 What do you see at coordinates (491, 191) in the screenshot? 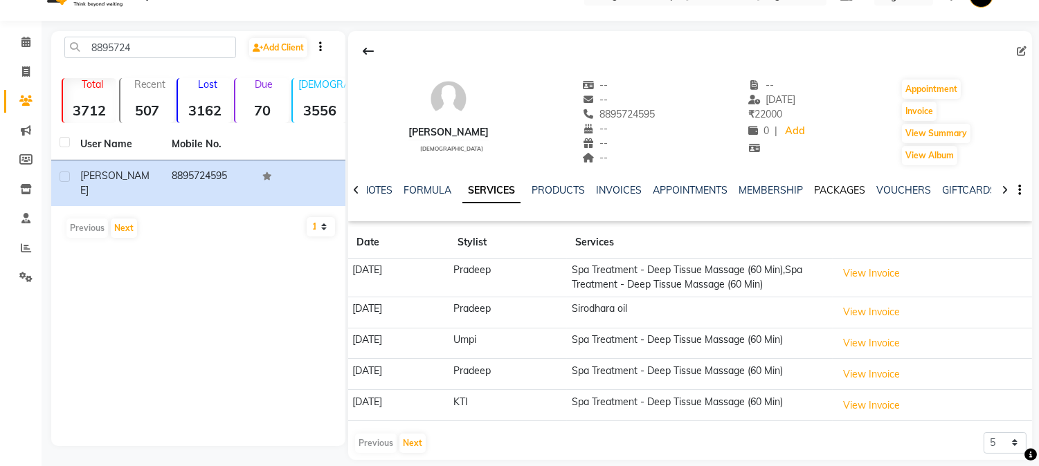
I see `a: SERVICES` at bounding box center [491, 191].